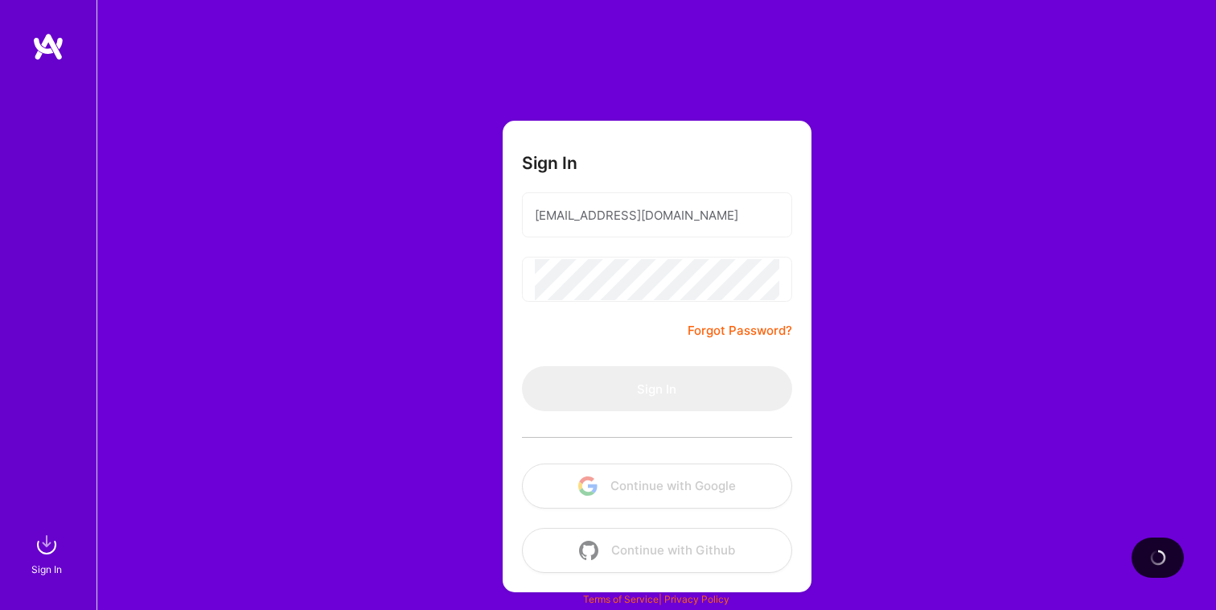 The width and height of the screenshot is (1216, 610). What do you see at coordinates (657, 486) in the screenshot?
I see `button: Continue with Google` at bounding box center [657, 486].